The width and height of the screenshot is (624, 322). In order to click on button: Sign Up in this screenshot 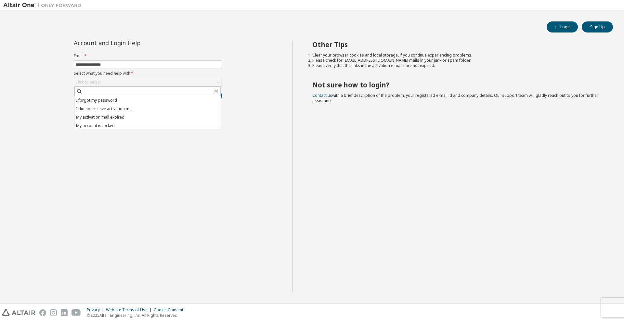, I will do `click(597, 27)`.